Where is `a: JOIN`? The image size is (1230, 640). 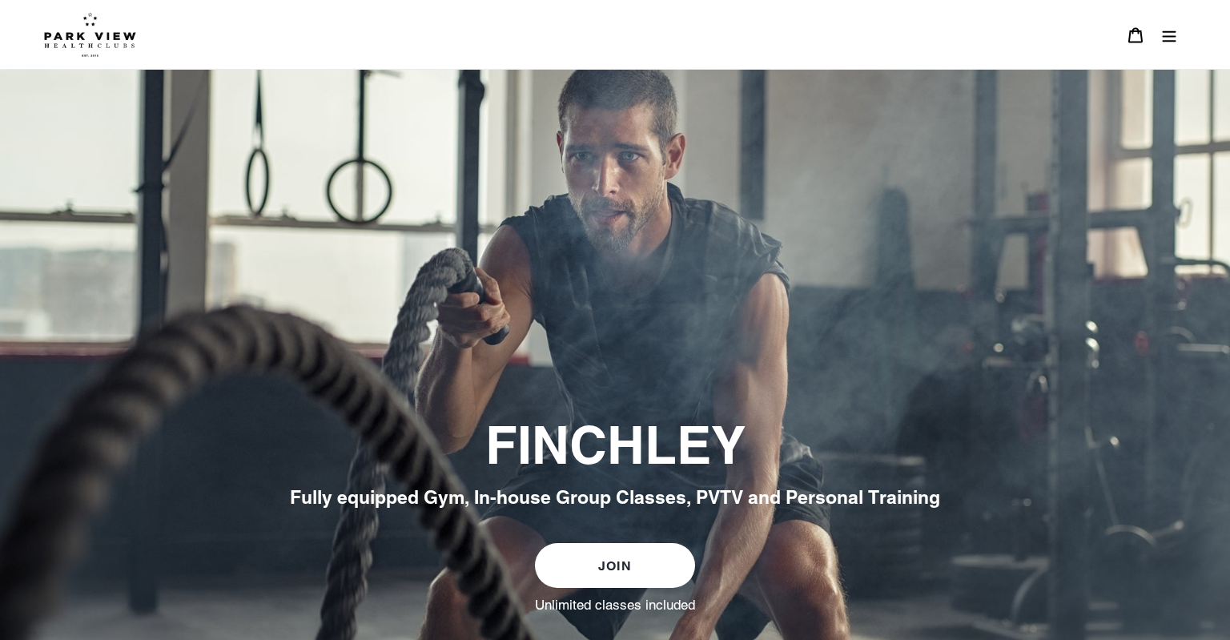
a: JOIN is located at coordinates (615, 565).